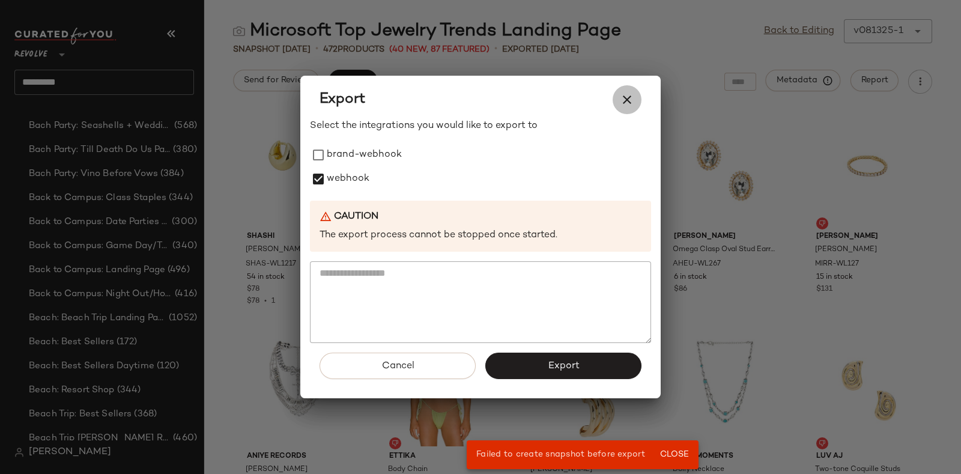 Image resolution: width=961 pixels, height=474 pixels. Describe the element at coordinates (674, 455) in the screenshot. I see `button: Close` at that location.